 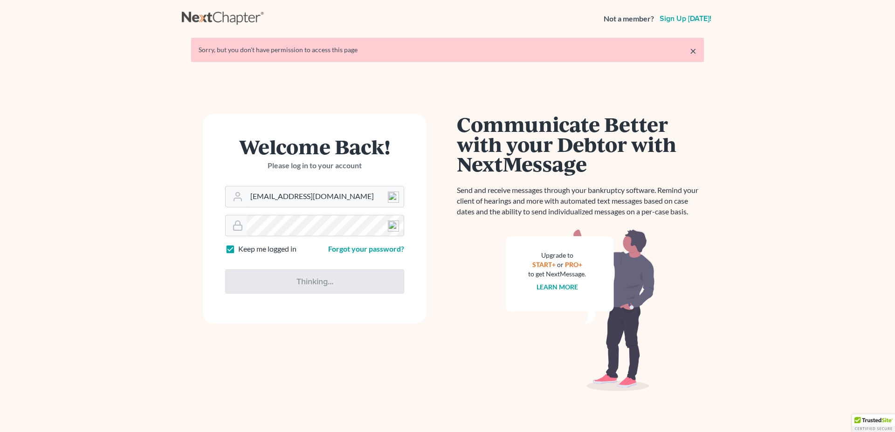 What do you see at coordinates (560, 264) in the screenshot?
I see `span: or` at bounding box center [560, 264].